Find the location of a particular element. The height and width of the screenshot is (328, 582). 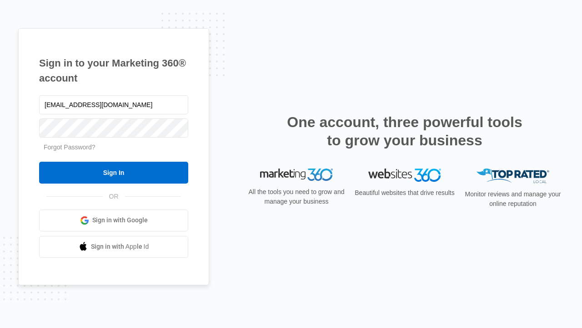

span: Sign in with Google is located at coordinates (120, 220).